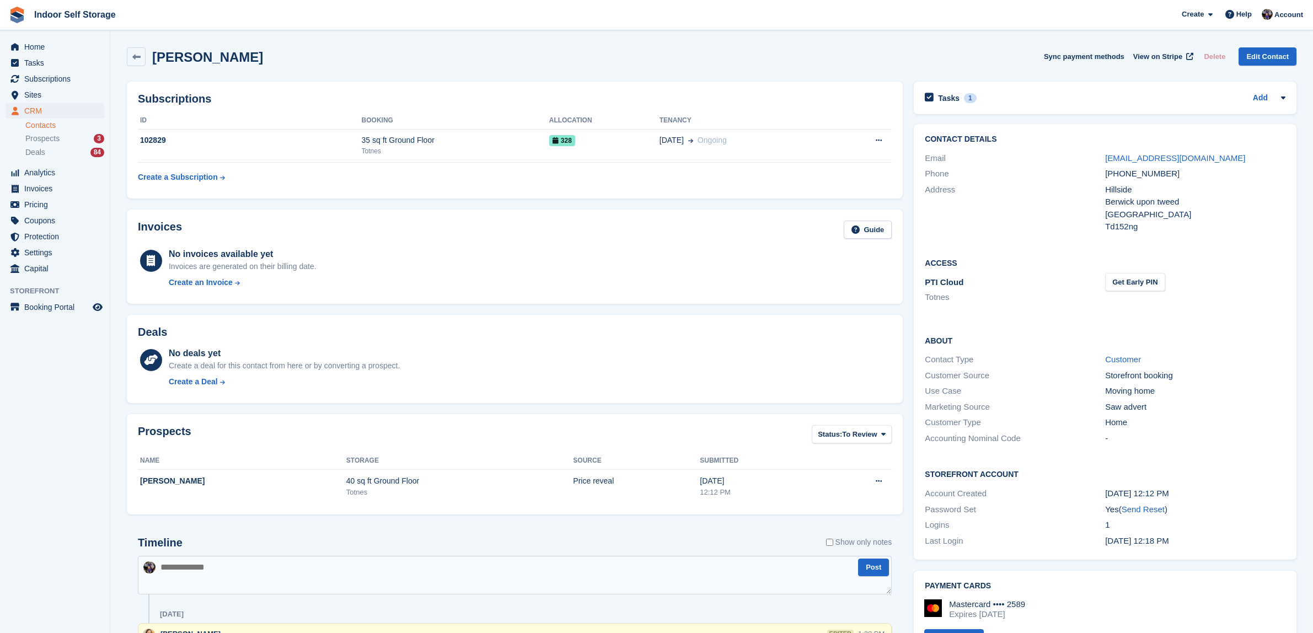 This screenshot has width=1313, height=633. What do you see at coordinates (1195, 422) in the screenshot?
I see `div: Home` at bounding box center [1195, 422].